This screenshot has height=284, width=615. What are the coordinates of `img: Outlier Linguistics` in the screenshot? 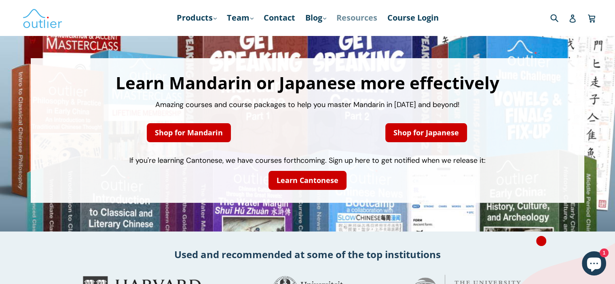 It's located at (42, 18).